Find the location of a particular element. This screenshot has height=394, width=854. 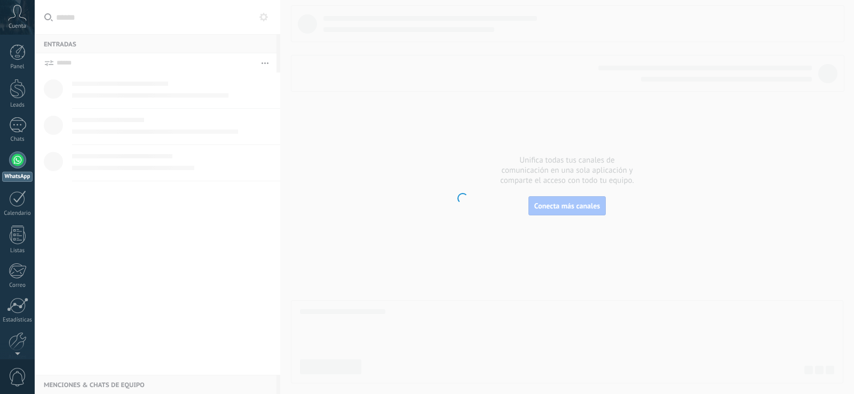

div: Listas is located at coordinates (18, 251).